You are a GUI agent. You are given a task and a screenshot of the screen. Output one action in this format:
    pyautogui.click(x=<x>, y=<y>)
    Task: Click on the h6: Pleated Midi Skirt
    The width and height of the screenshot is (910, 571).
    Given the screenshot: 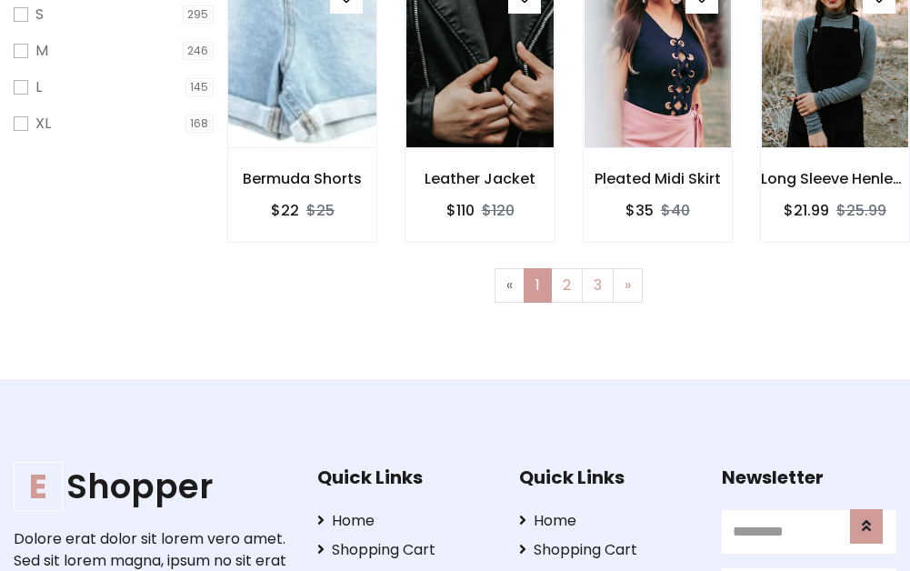 What is the action you would take?
    pyautogui.click(x=657, y=178)
    